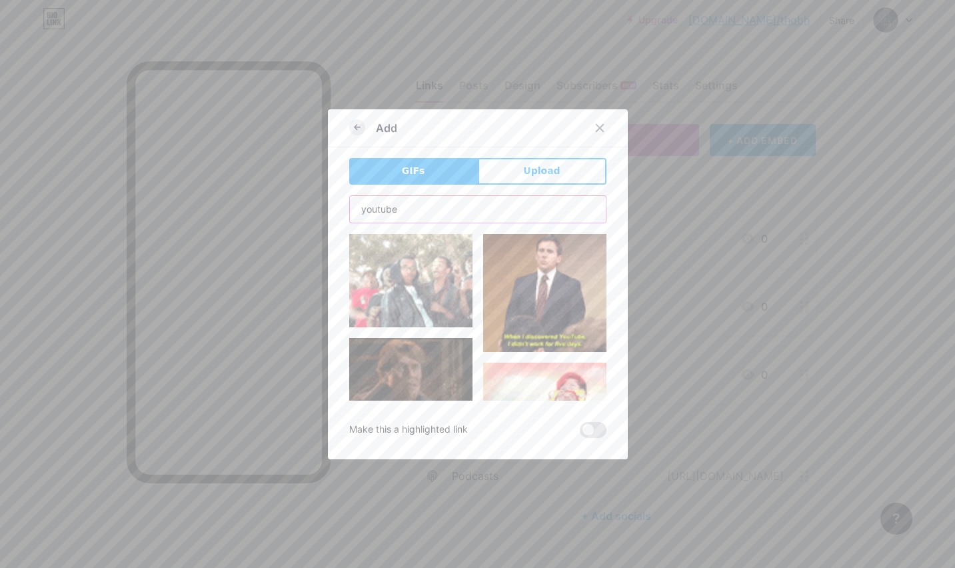 The width and height of the screenshot is (955, 568). I want to click on button: GIFs, so click(413, 171).